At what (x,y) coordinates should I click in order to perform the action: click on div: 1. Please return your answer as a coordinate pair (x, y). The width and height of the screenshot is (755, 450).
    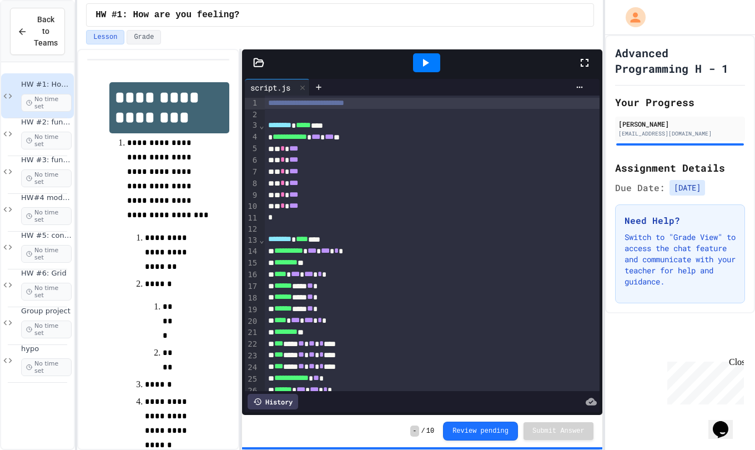
    Looking at the image, I should click on (251, 103).